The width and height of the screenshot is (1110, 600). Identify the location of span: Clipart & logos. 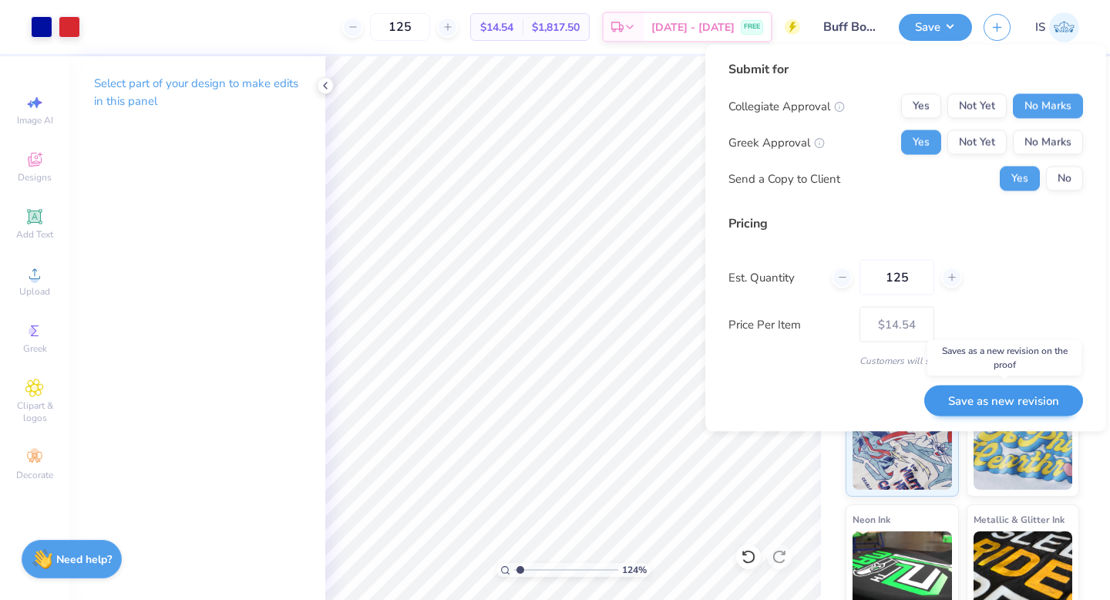
(35, 412).